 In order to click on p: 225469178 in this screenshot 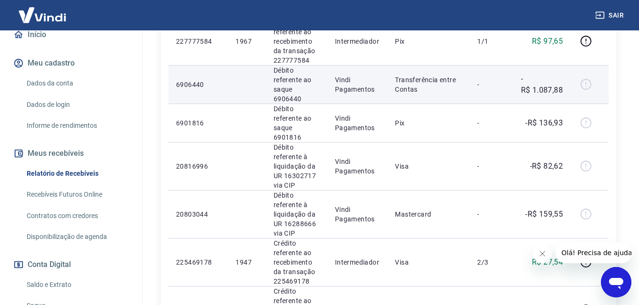, I will do `click(198, 262)`.